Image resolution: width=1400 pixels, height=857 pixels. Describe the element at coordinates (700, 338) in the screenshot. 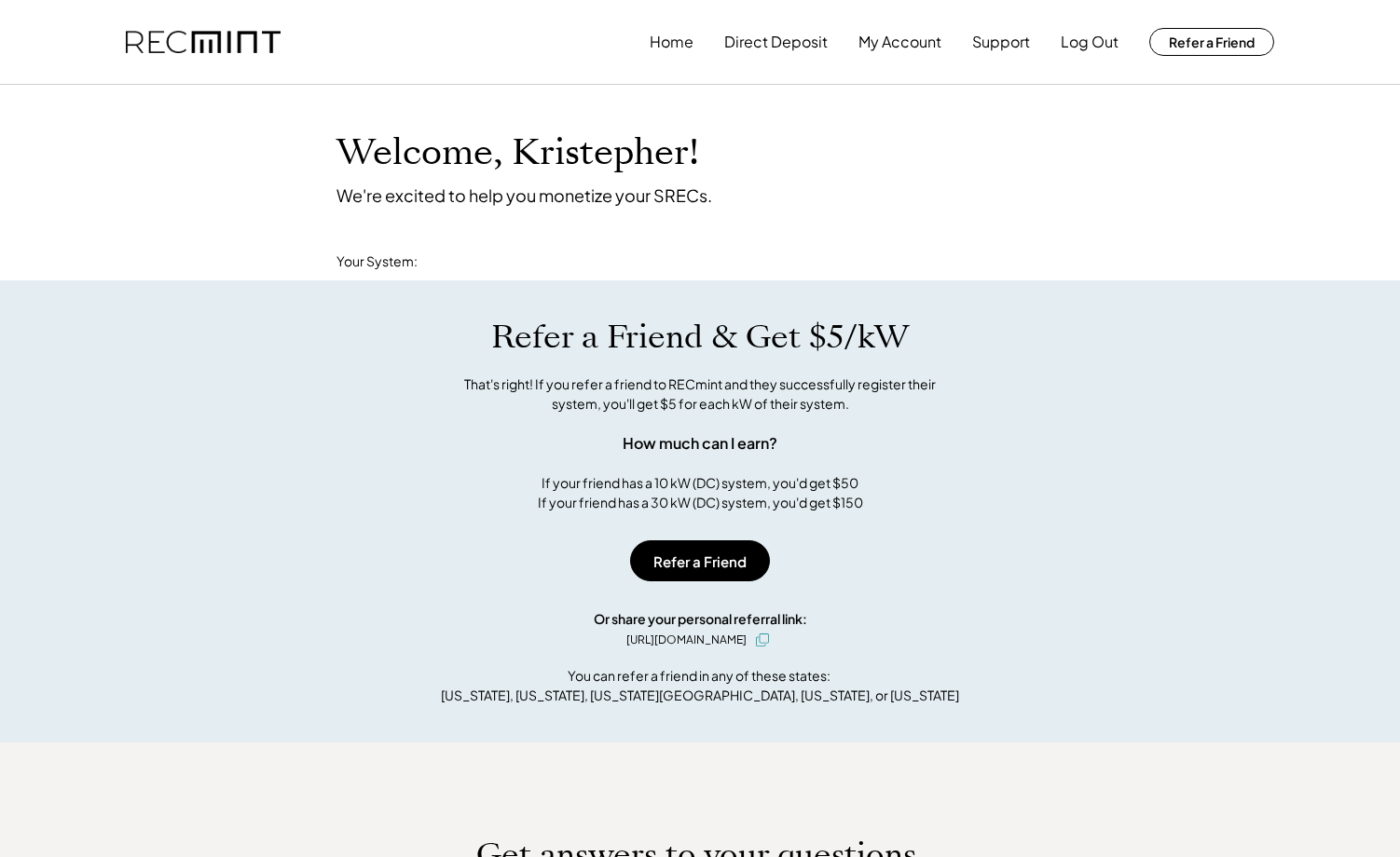

I see `h1: Refer a Friend & Get $5/kW` at that location.